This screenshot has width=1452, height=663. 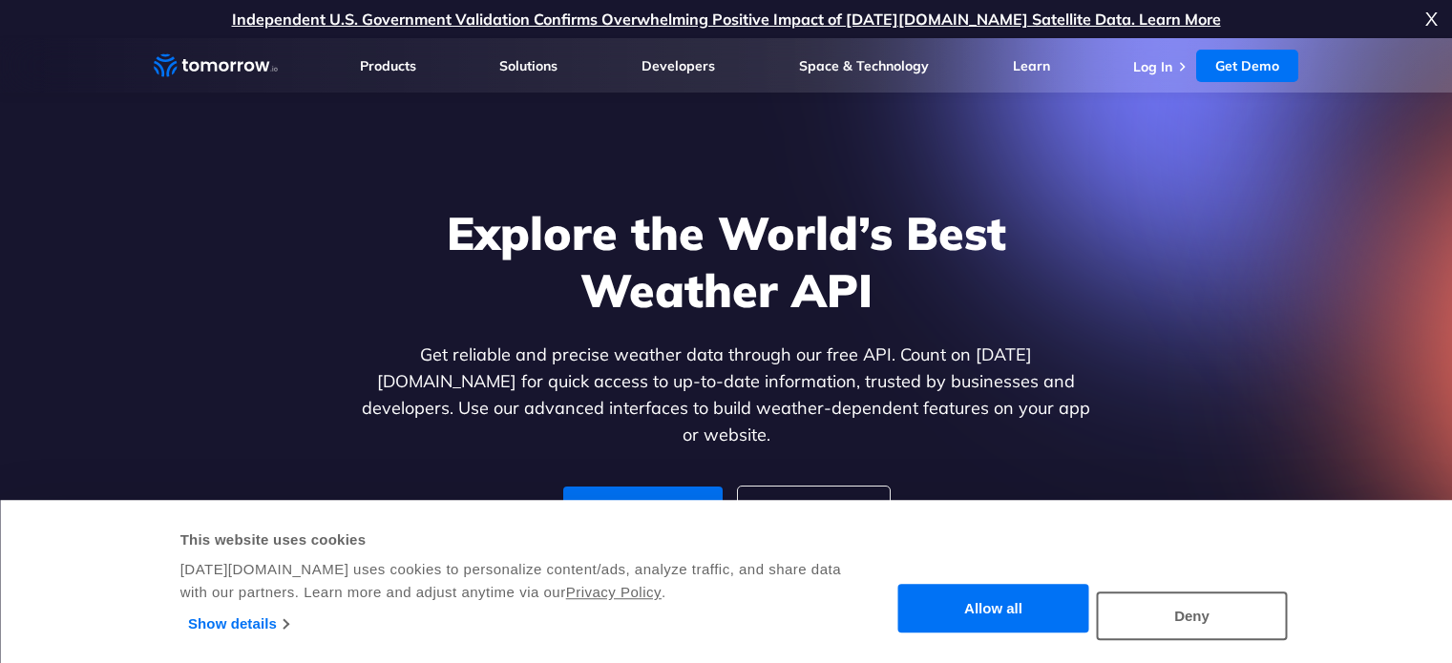 What do you see at coordinates (614, 592) in the screenshot?
I see `a: Privacy Policy` at bounding box center [614, 592].